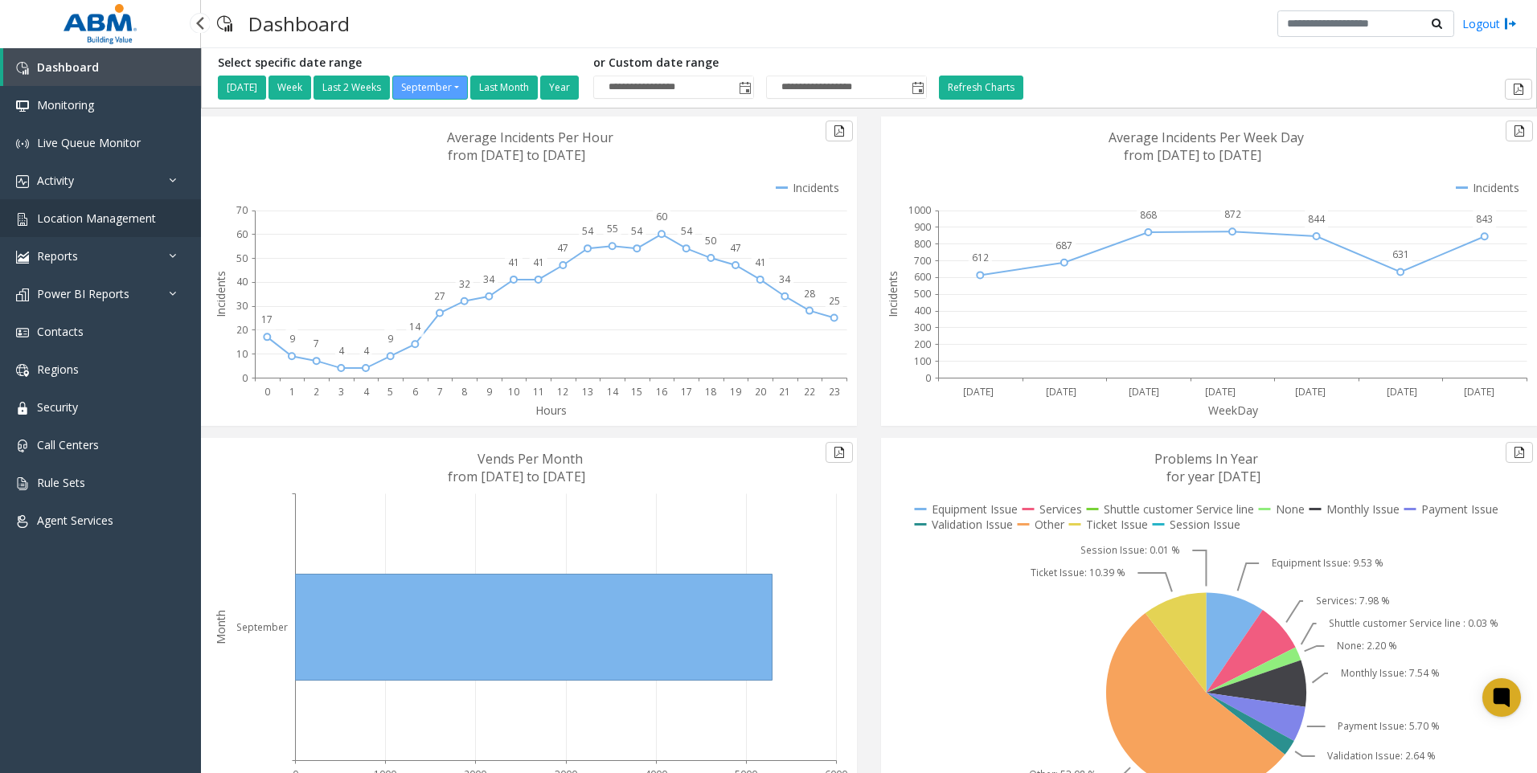 This screenshot has width=1537, height=773. Describe the element at coordinates (292, 338) in the screenshot. I see `text: 9` at that location.